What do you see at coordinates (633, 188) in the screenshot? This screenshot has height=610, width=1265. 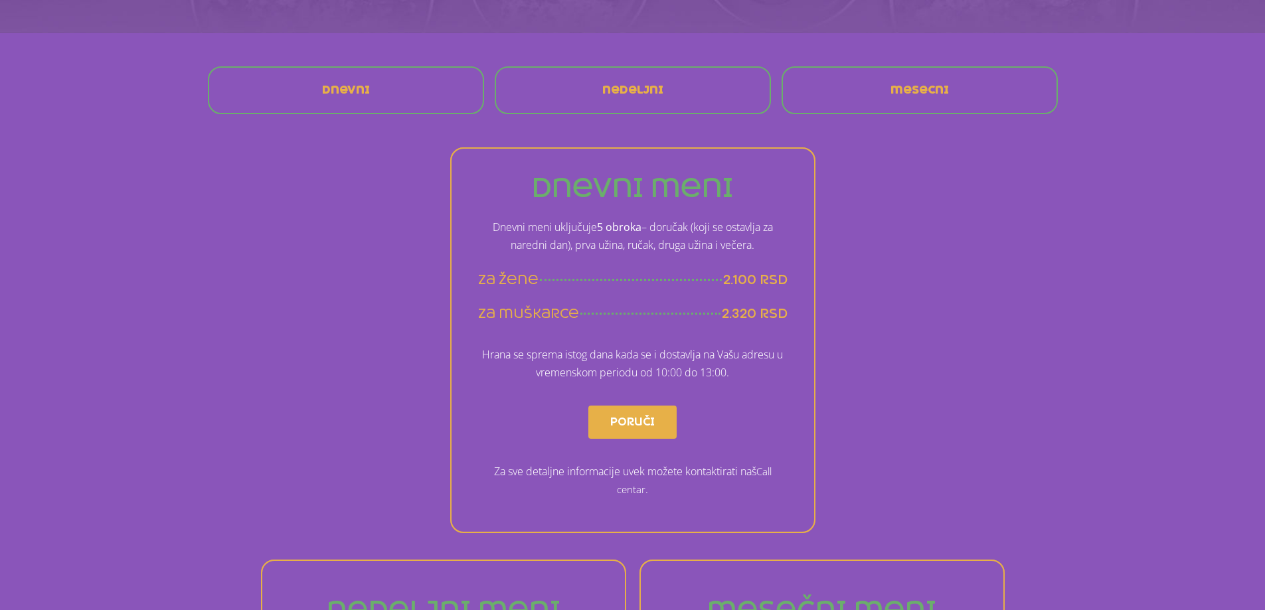 I see `h3: dnevni meni` at bounding box center [633, 188].